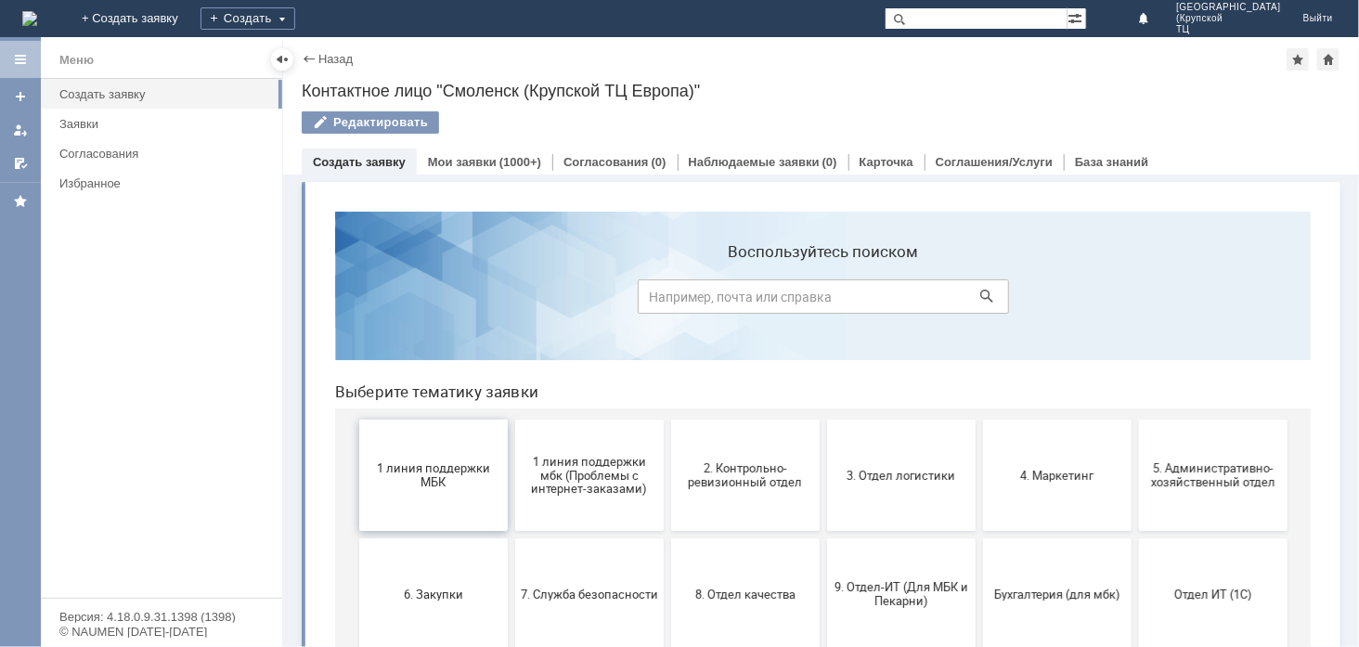 The height and width of the screenshot is (647, 1359). What do you see at coordinates (165, 94) in the screenshot?
I see `div: Создать заявку` at bounding box center [165, 94].